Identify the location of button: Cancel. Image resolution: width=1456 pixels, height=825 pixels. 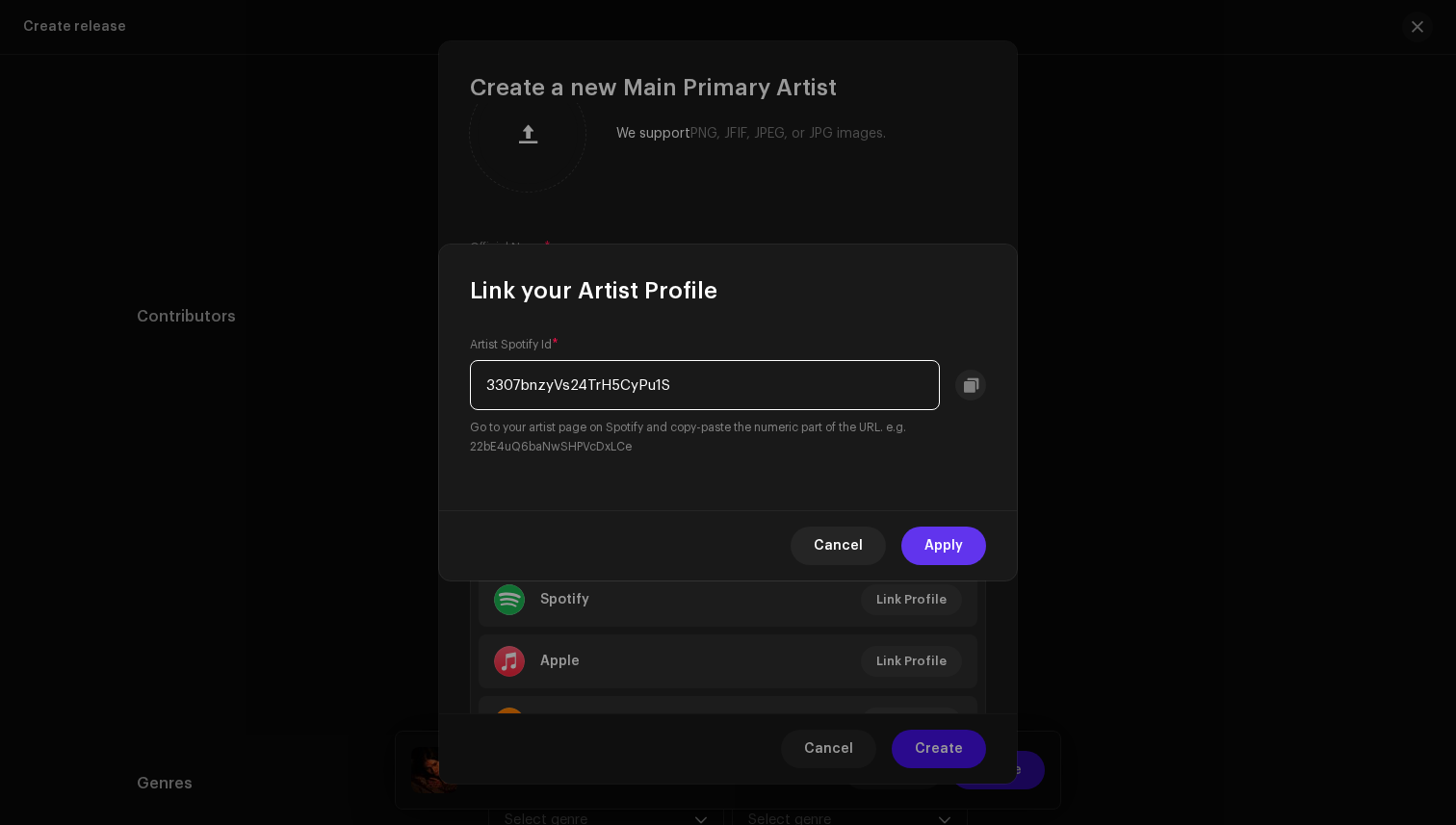
(838, 546).